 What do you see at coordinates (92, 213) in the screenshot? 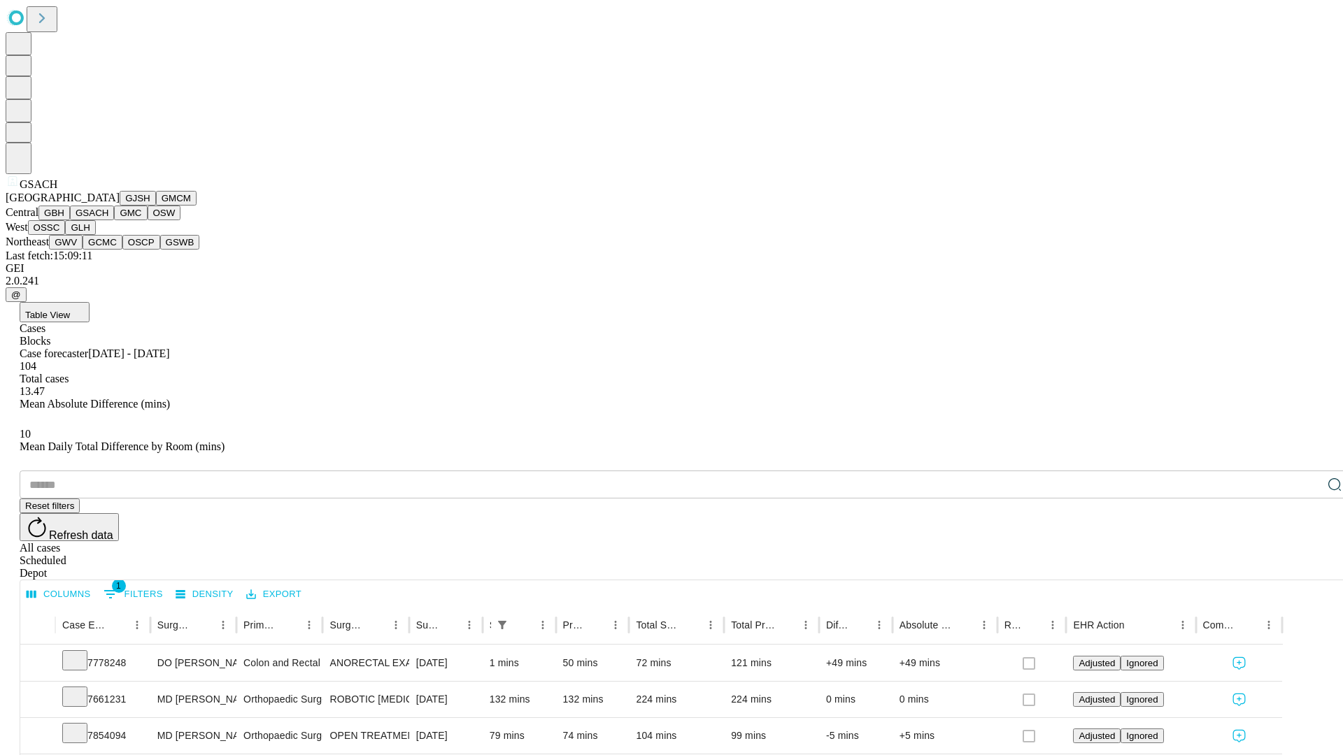
I see `button: GSACH` at bounding box center [92, 213].